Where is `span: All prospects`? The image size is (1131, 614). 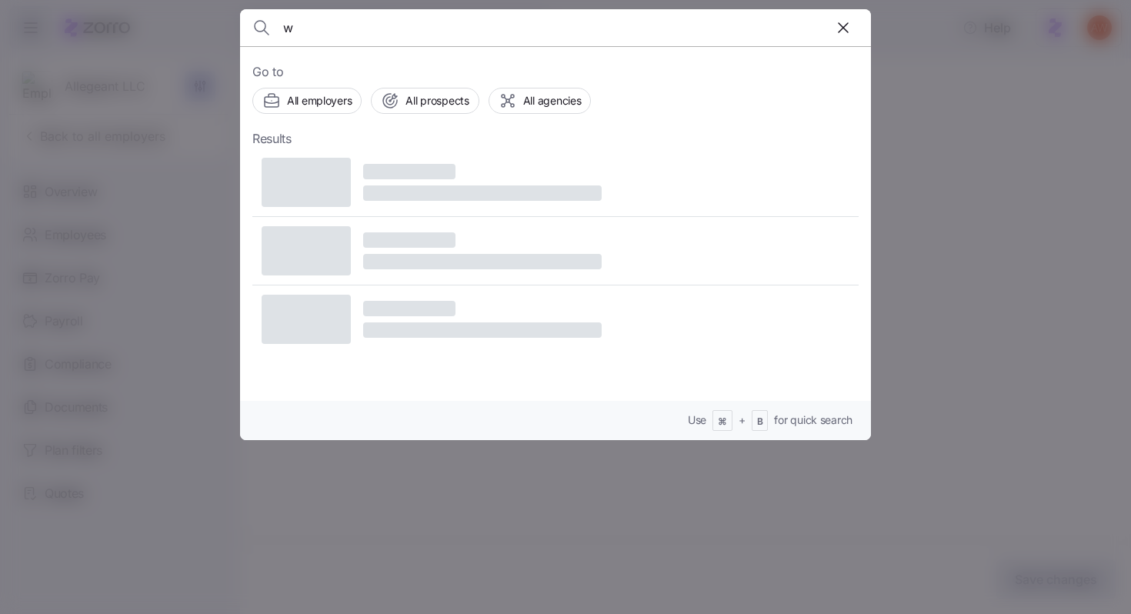
span: All prospects is located at coordinates (437, 101).